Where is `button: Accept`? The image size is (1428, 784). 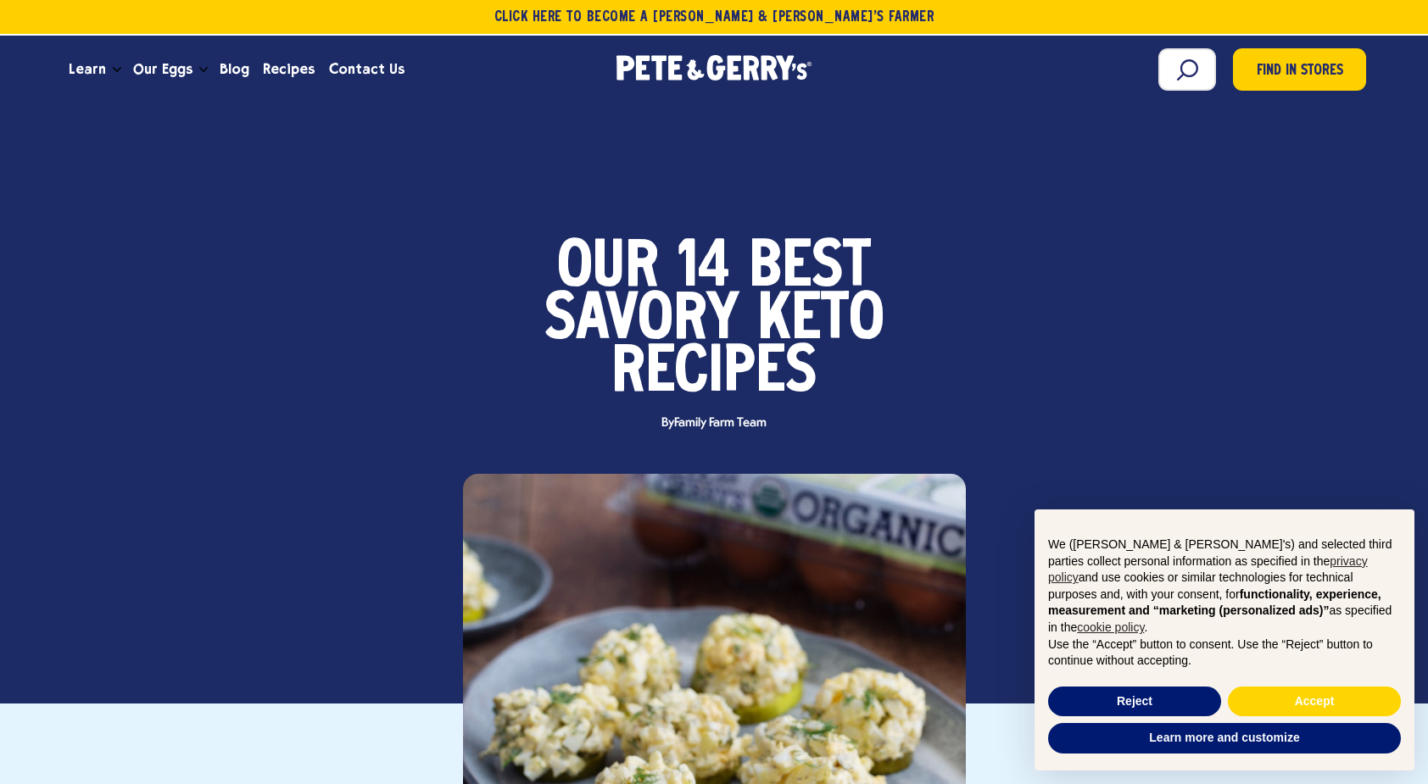
button: Accept is located at coordinates (1314, 702).